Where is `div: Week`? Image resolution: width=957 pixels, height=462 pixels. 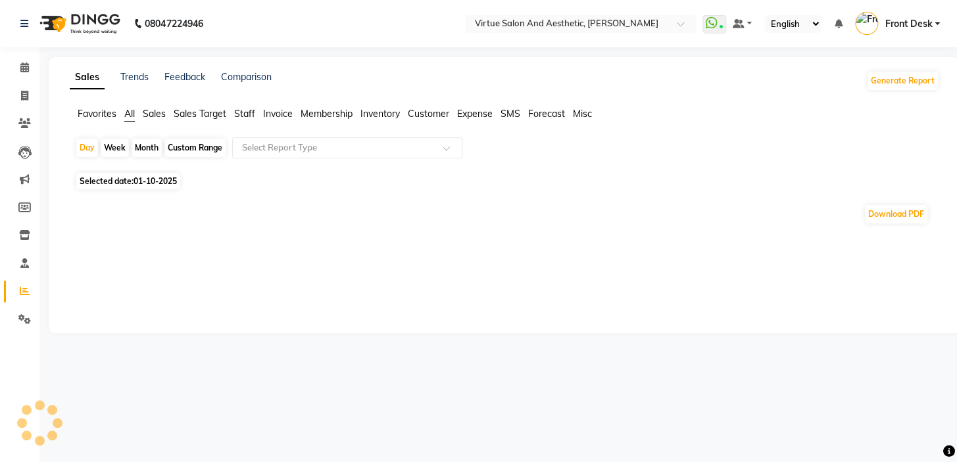
div: Week is located at coordinates (114, 148).